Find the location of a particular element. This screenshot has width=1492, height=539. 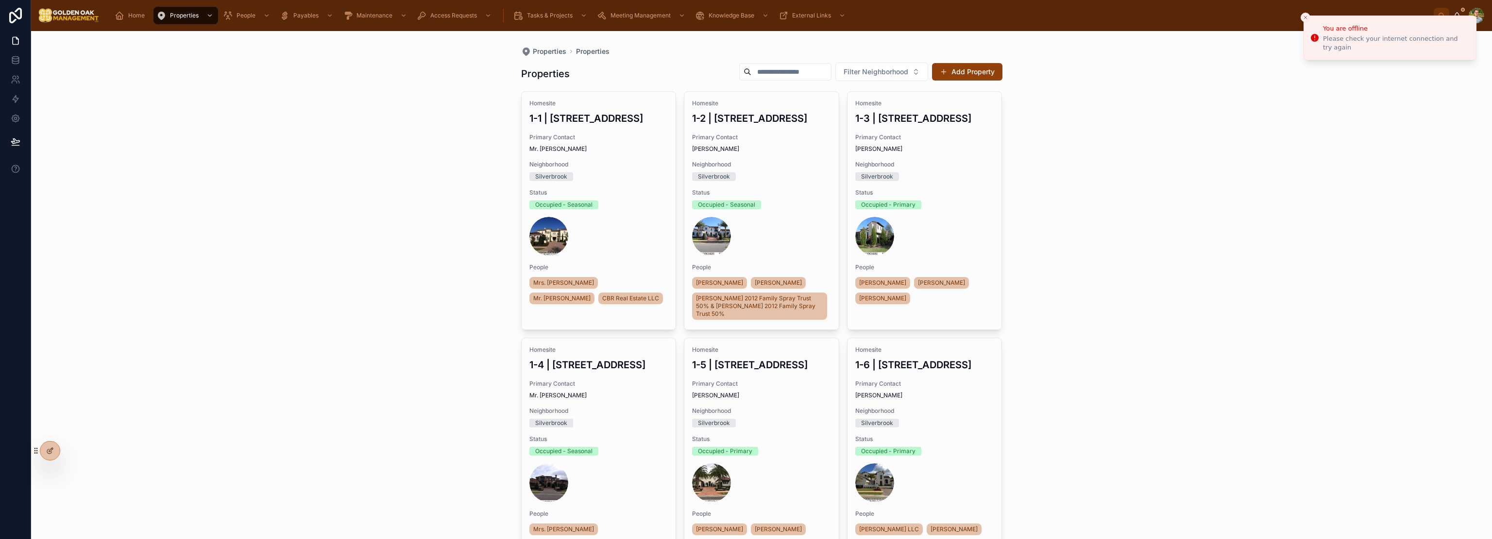

span: Tasks & Projects is located at coordinates (550, 16).